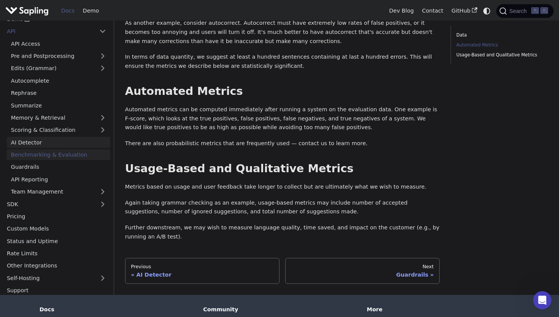  What do you see at coordinates (282, 91) in the screenshot?
I see `h2: Automated Metrics` at bounding box center [282, 91].